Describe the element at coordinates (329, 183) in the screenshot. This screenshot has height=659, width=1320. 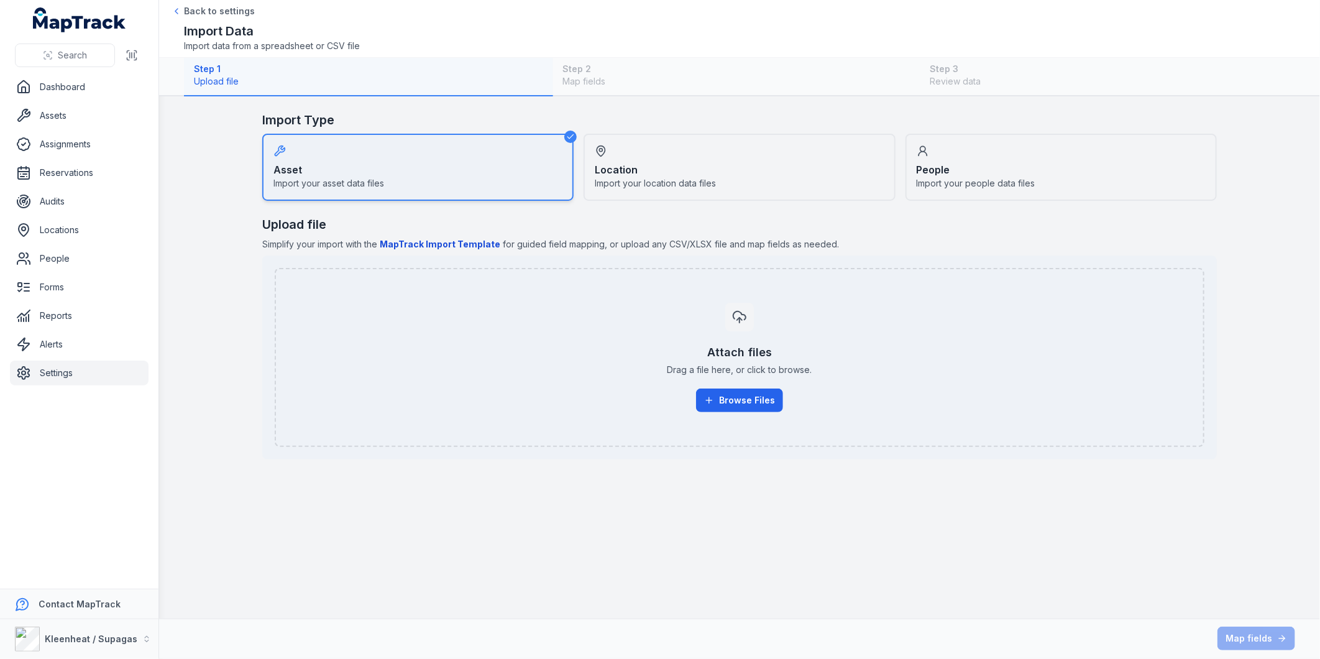
I see `span: Import your asset data files` at that location.